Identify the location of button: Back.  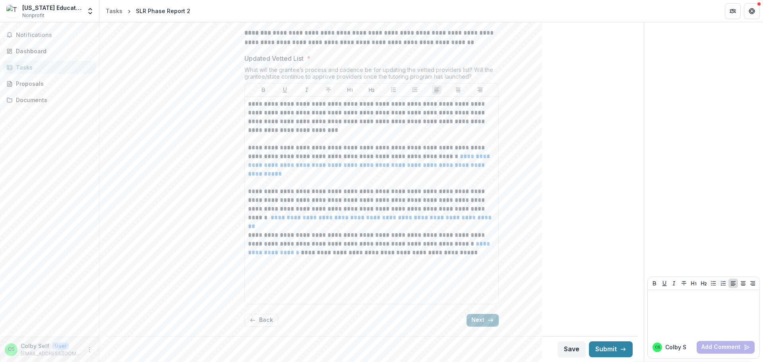
(261, 320).